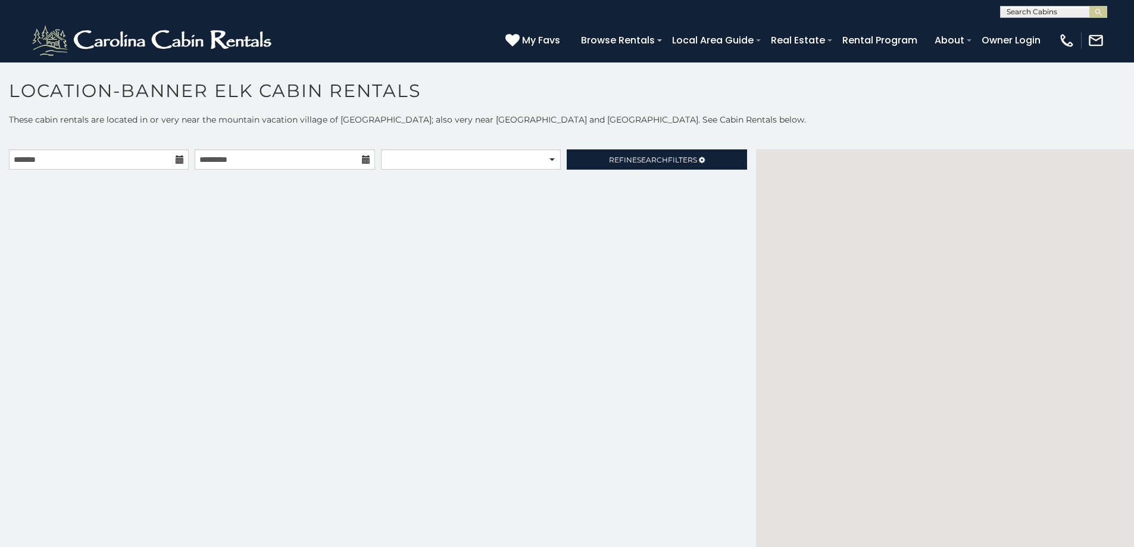 The width and height of the screenshot is (1134, 547). I want to click on span: Refine Filters, so click(653, 160).